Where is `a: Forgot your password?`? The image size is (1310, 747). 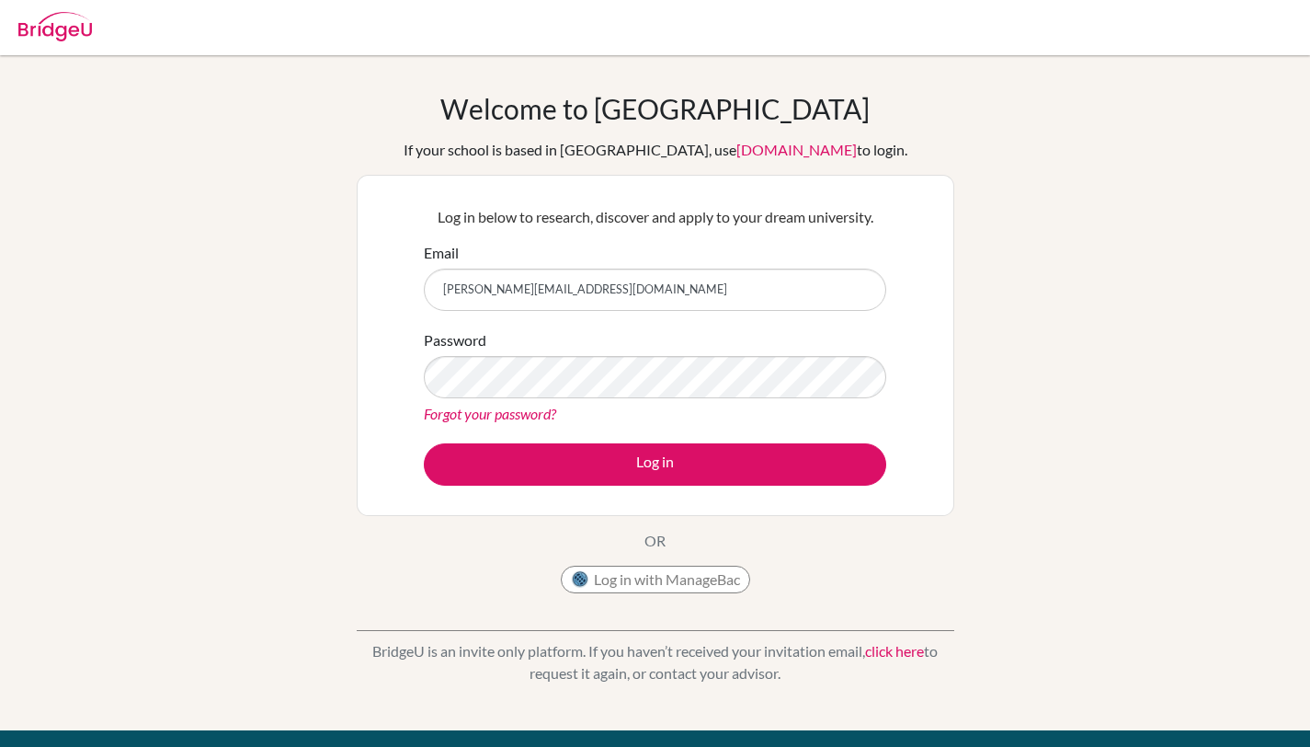
a: Forgot your password? is located at coordinates (490, 413).